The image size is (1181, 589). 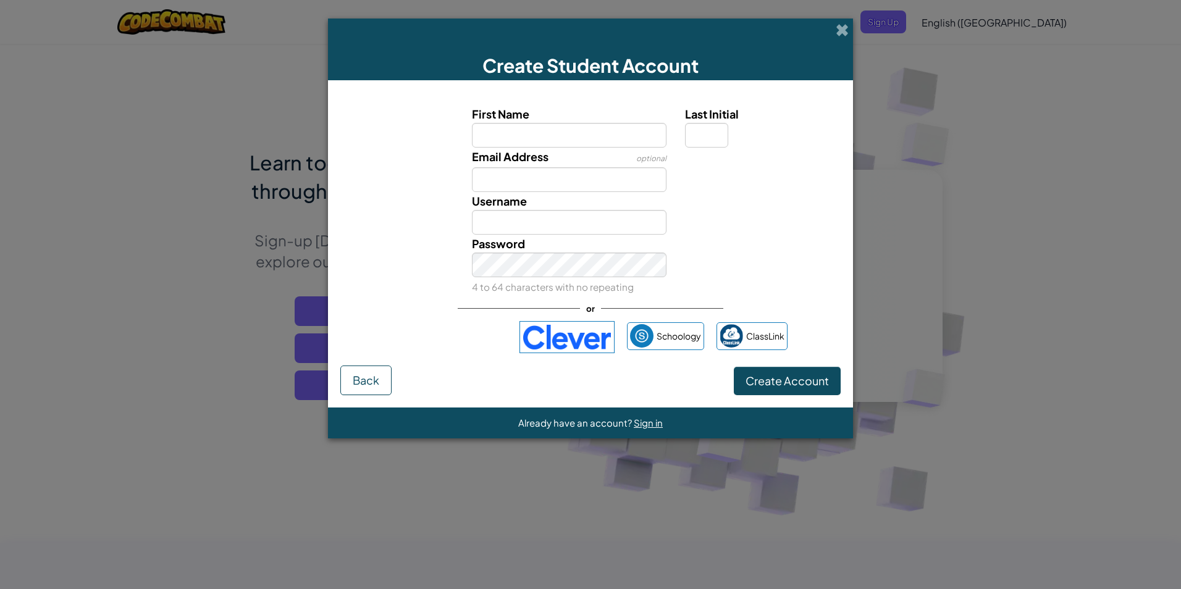 I want to click on span: optional, so click(x=651, y=158).